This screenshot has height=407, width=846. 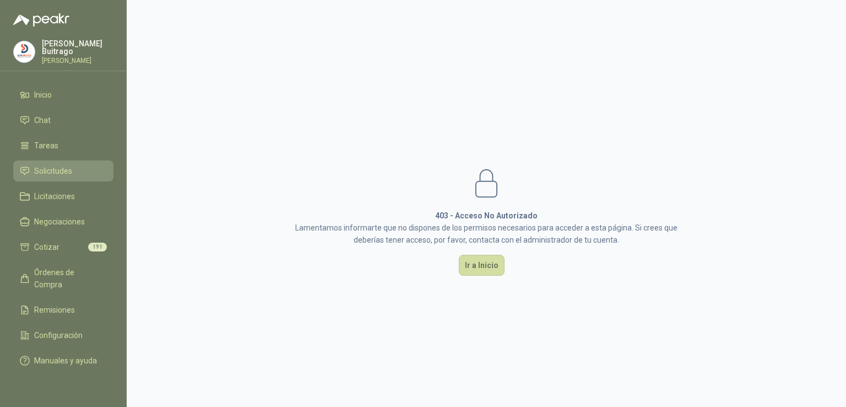 I want to click on a: Licitaciones, so click(x=63, y=196).